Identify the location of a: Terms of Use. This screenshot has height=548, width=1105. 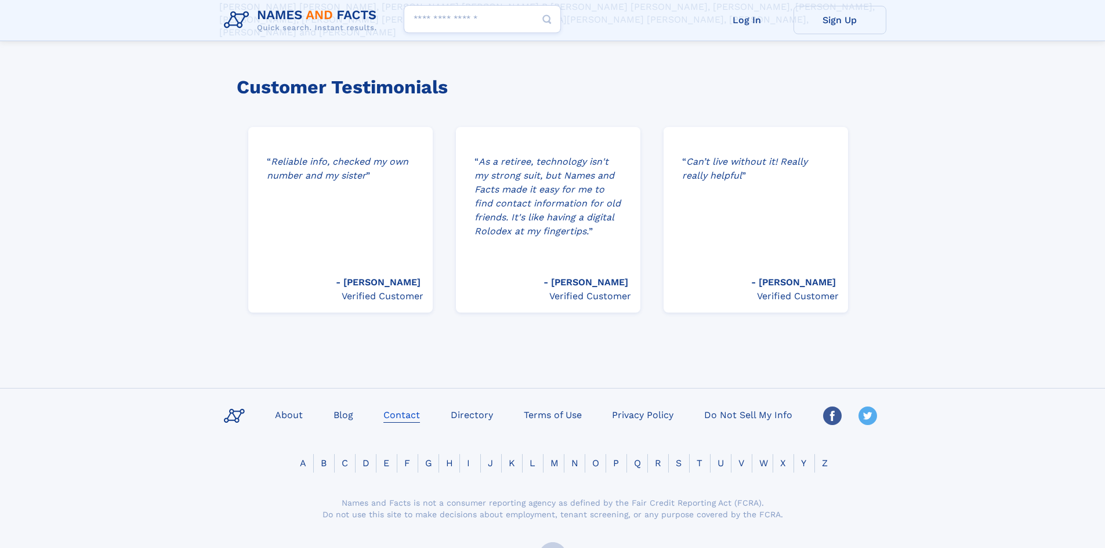
(553, 414).